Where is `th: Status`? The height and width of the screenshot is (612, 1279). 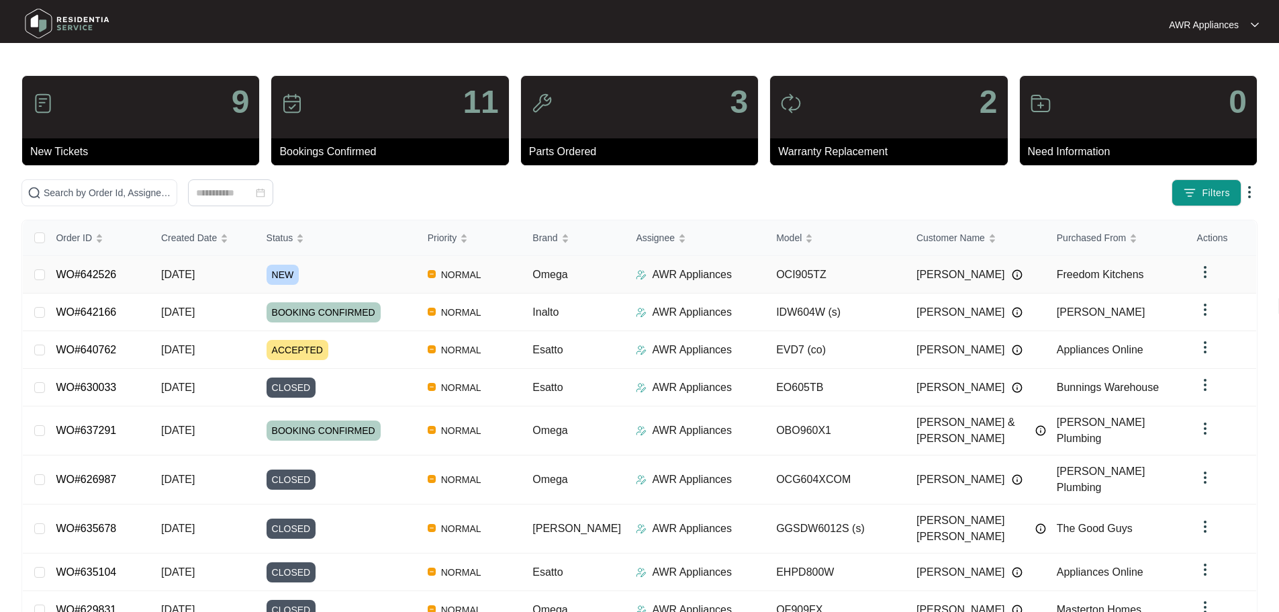 th: Status is located at coordinates (336, 238).